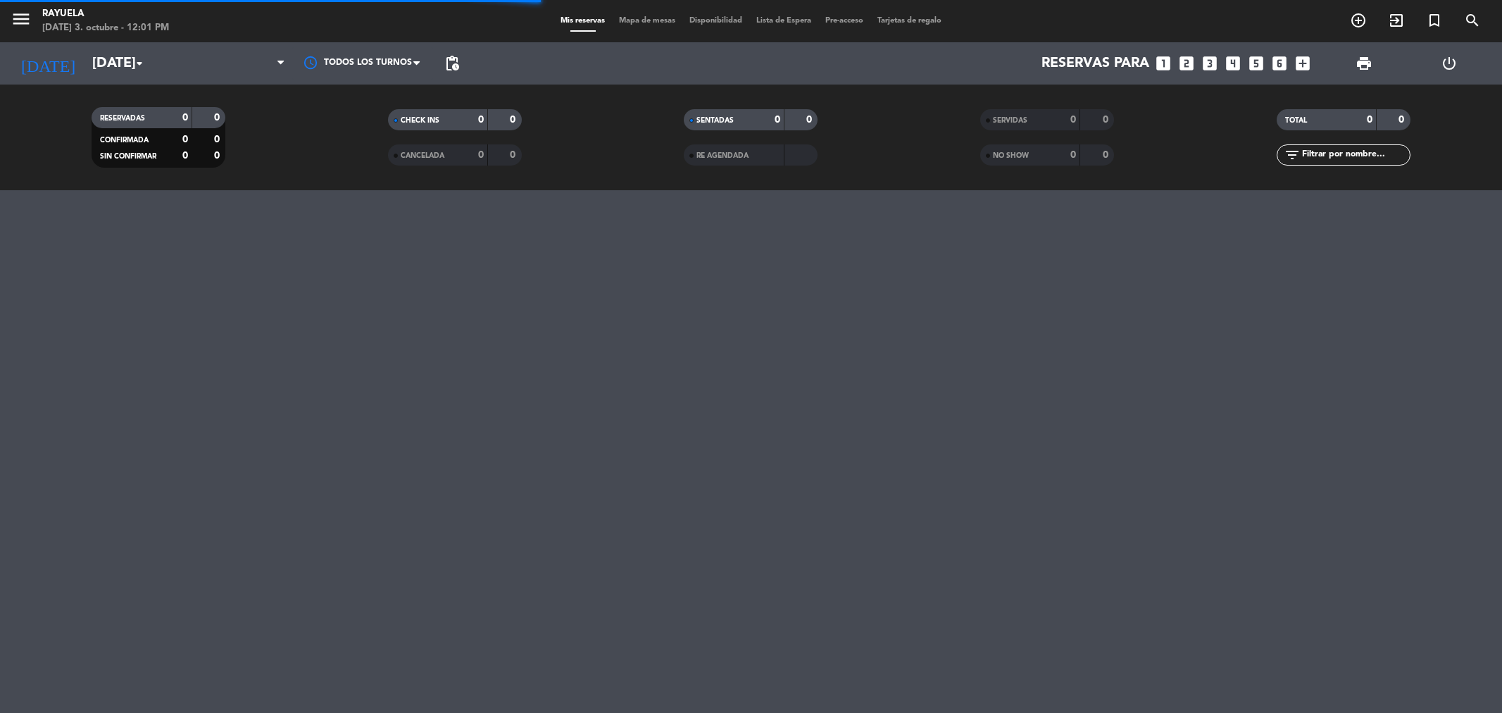  What do you see at coordinates (139, 63) in the screenshot?
I see `i: arrow_drop_down` at bounding box center [139, 63].